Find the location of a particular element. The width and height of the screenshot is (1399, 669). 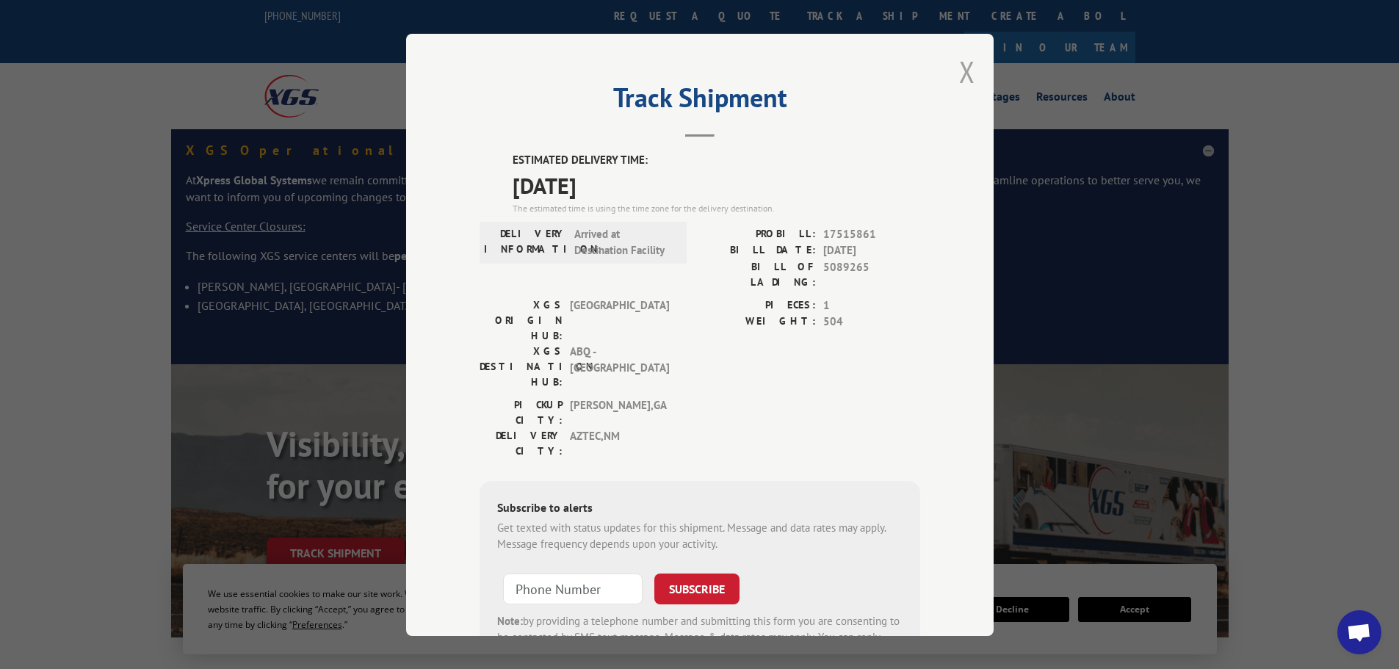

label: PICKUP CITY: is located at coordinates (521, 412).